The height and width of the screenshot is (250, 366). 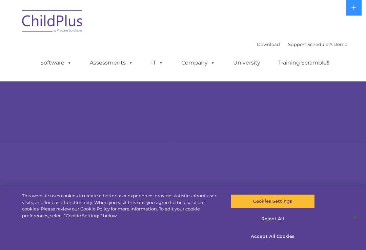 What do you see at coordinates (327, 44) in the screenshot?
I see `a: Schedule A Demo` at bounding box center [327, 44].